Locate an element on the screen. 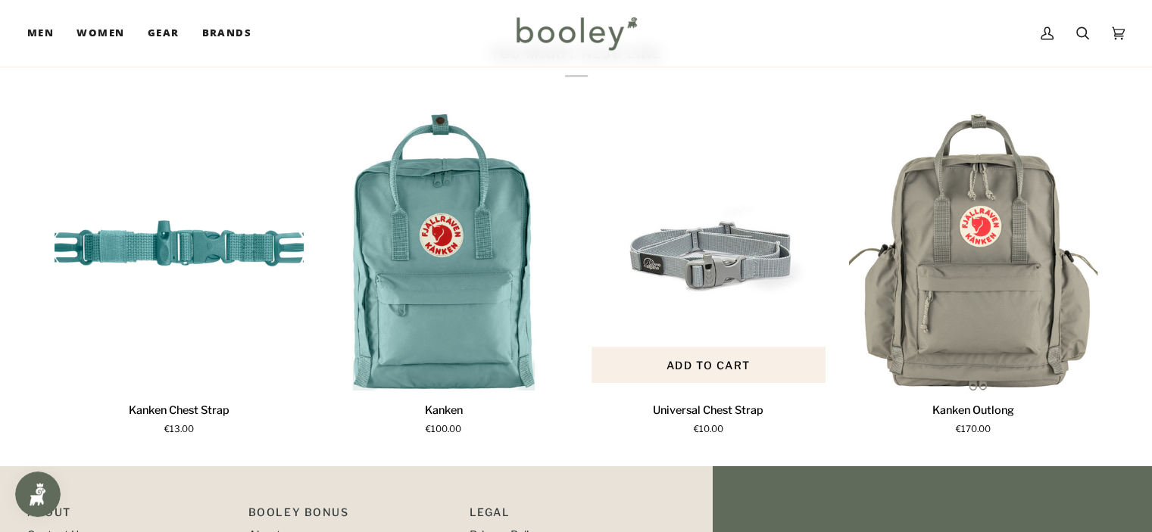 This screenshot has height=532, width=1152. product-grid-item: Universal Chest Strap is located at coordinates (709, 275).